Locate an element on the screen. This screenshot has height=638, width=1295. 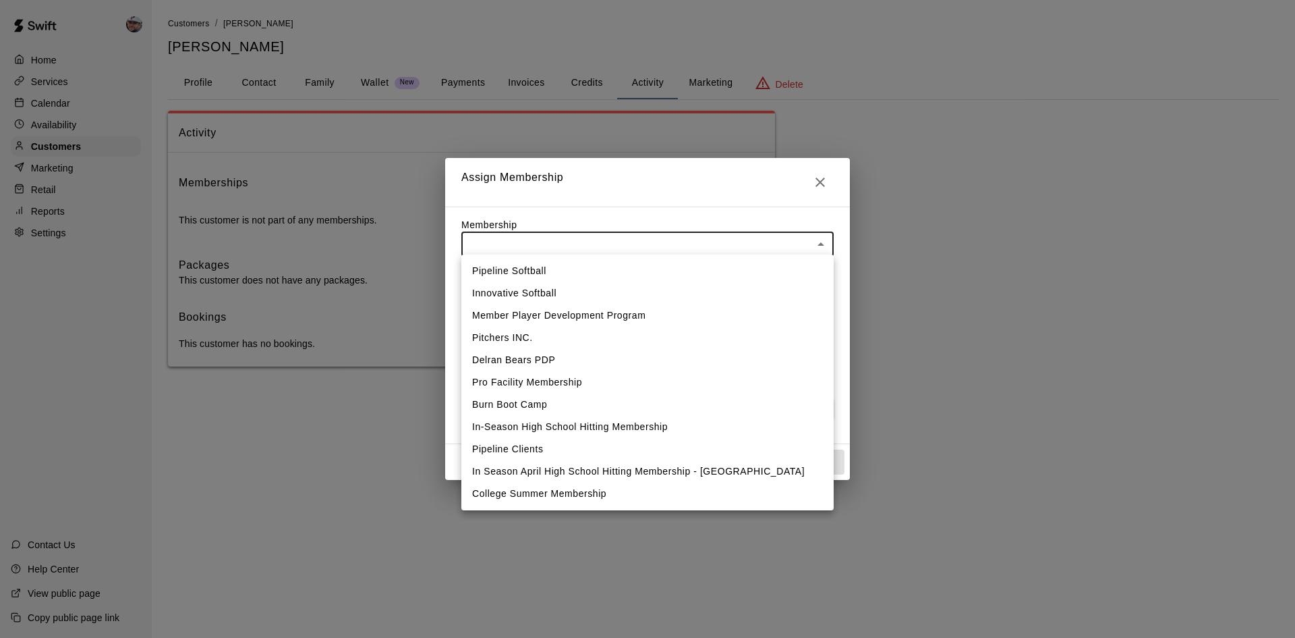
li: Pipeline Softball is located at coordinates (648, 271).